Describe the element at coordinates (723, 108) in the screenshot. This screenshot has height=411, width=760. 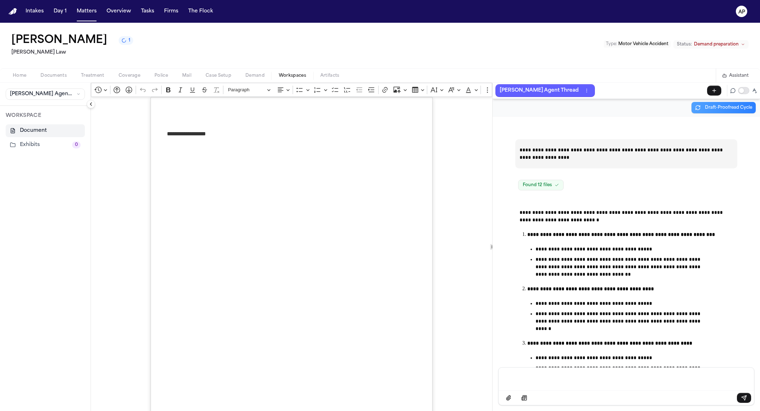
I see `button: Draft-Proofread Cycle` at that location.